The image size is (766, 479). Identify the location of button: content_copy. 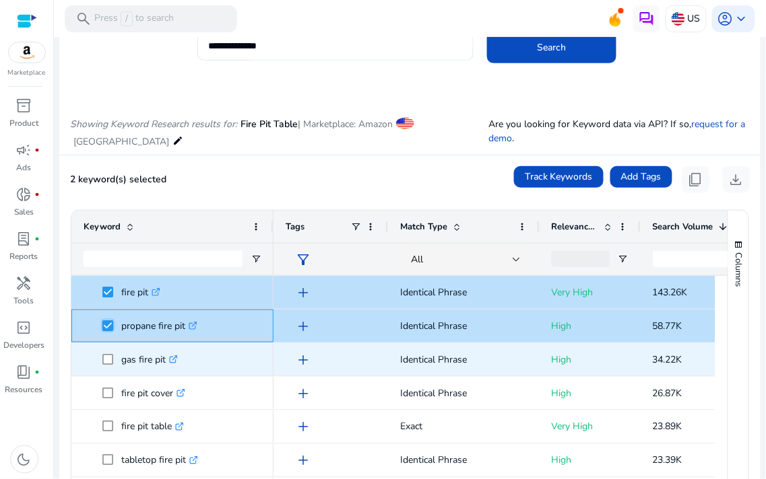
(696, 180).